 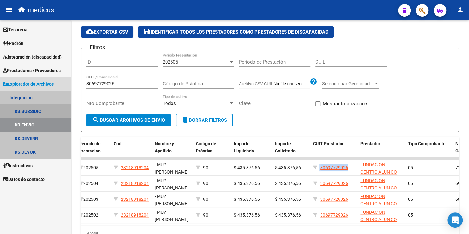 What do you see at coordinates (382, 148) in the screenshot?
I see `datatable-header-cell: Prestador` at bounding box center [382, 148].